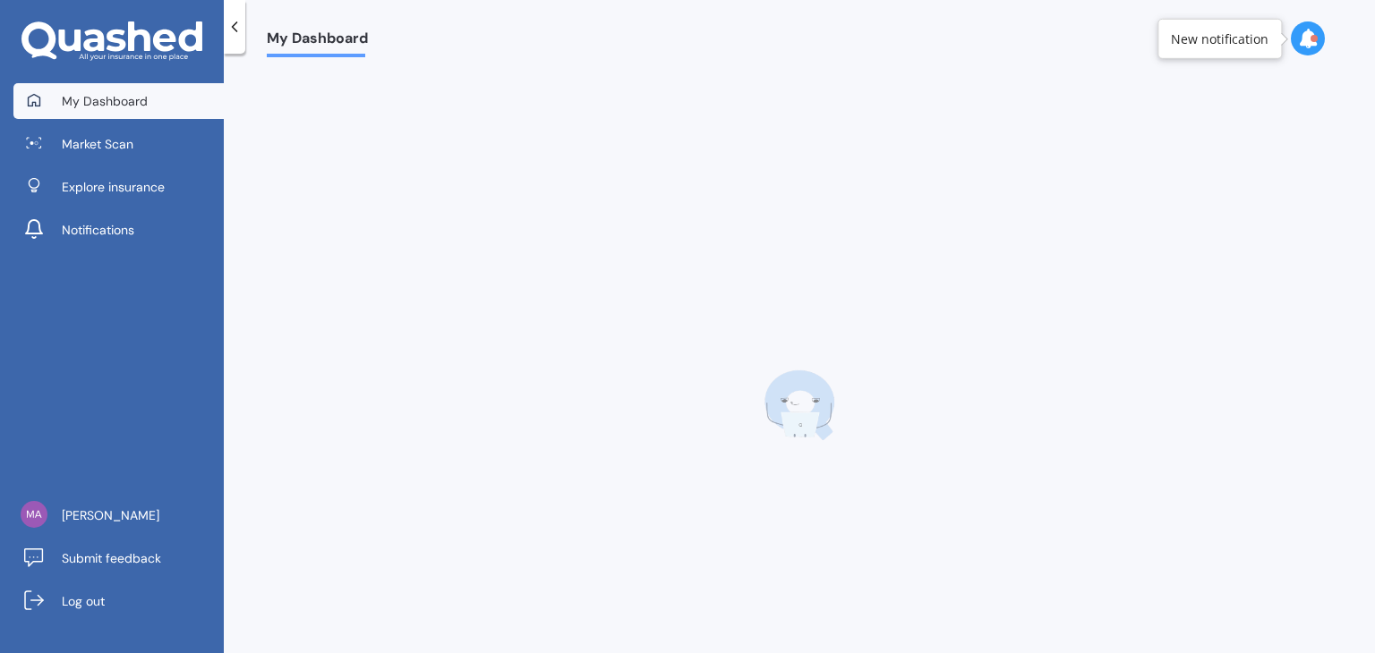 The image size is (1375, 653). I want to click on img: dfcd83de075c559043d90ac27c3ff04f, so click(34, 515).